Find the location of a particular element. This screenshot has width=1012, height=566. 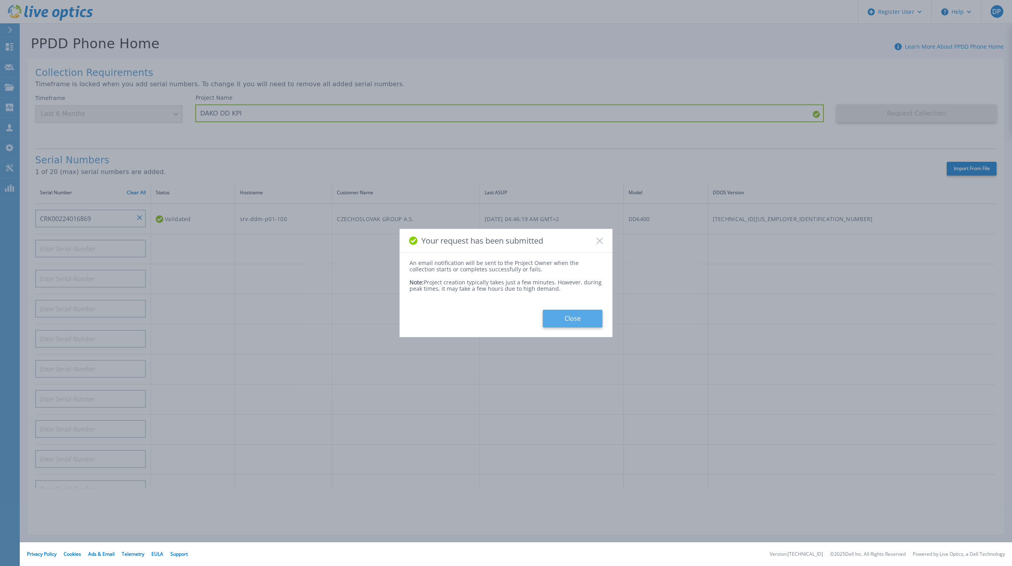

span: Note: is located at coordinates (417, 282).